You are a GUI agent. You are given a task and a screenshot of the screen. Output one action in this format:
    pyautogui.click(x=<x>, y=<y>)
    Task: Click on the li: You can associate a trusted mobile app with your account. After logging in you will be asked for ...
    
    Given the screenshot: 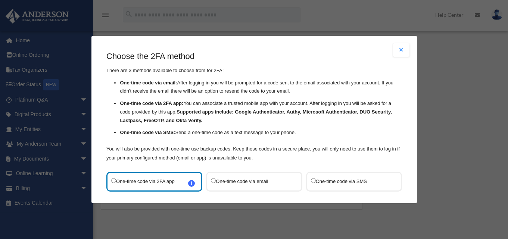 What is the action you would take?
    pyautogui.click(x=261, y=112)
    